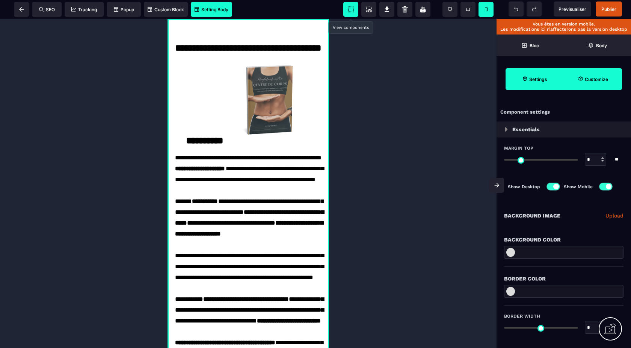 This screenshot has width=631, height=348. What do you see at coordinates (534, 45) in the screenshot?
I see `strong: Bloc` at bounding box center [534, 45].